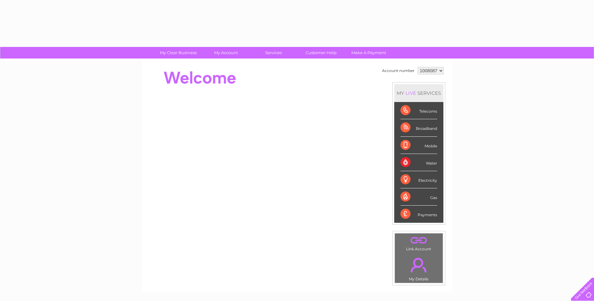 The image size is (594, 301). I want to click on a: Customer Help, so click(321, 53).